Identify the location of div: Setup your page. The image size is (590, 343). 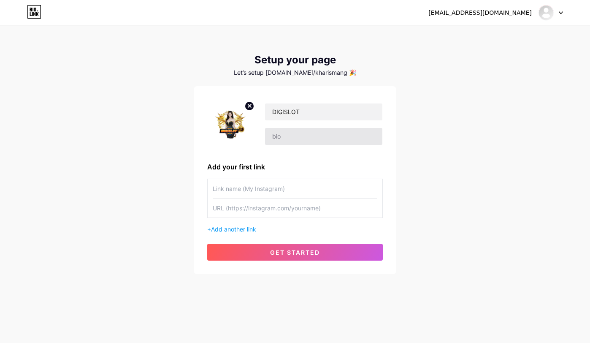
(295, 60).